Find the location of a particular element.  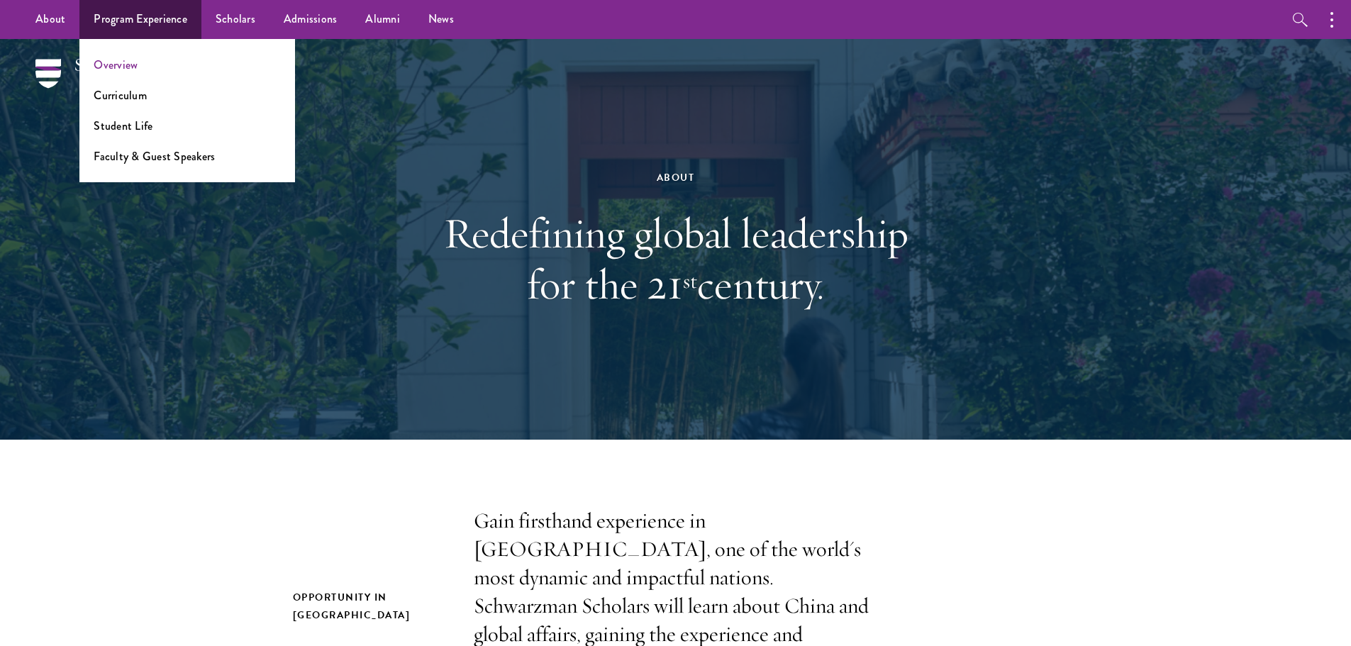

img: Schwarzman Scholars is located at coordinates (110, 84).